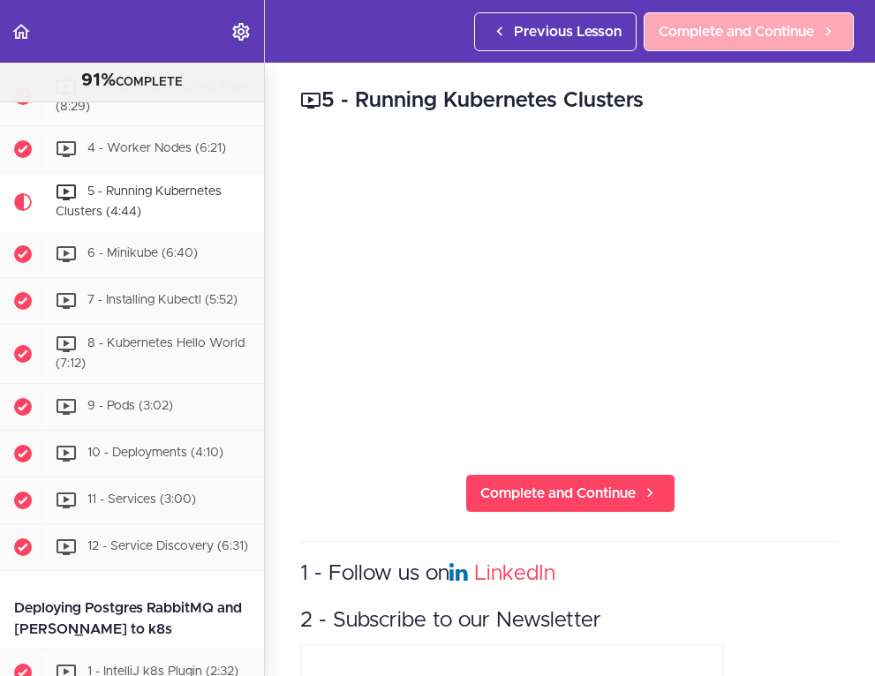 The image size is (875, 676). What do you see at coordinates (21, 32) in the screenshot?
I see `svg: Back to course curriculum` at bounding box center [21, 32].